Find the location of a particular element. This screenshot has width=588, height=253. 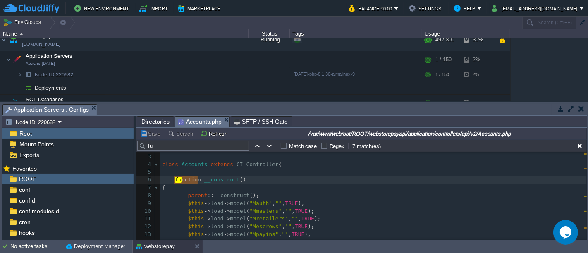

div: 5 is located at coordinates (145, 172).